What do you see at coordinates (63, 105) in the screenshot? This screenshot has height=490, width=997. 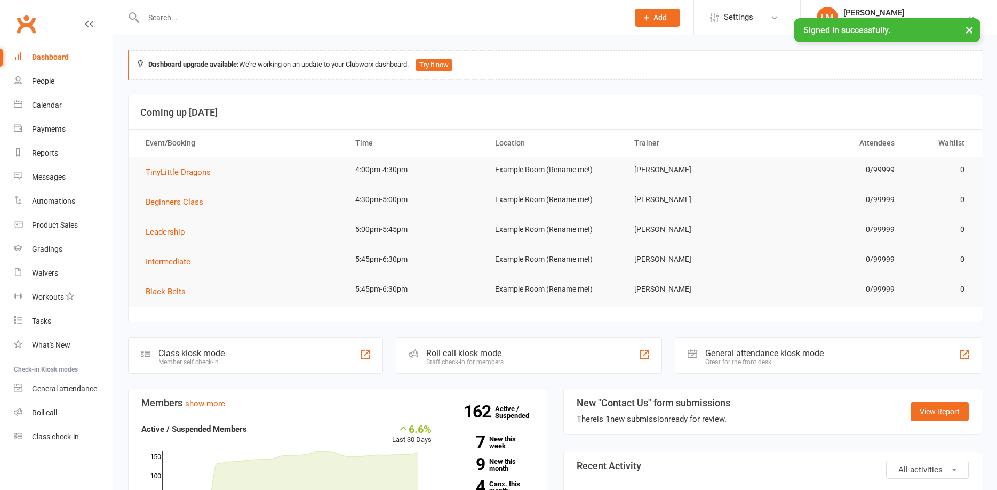 I see `a: Calendar` at bounding box center [63, 105].